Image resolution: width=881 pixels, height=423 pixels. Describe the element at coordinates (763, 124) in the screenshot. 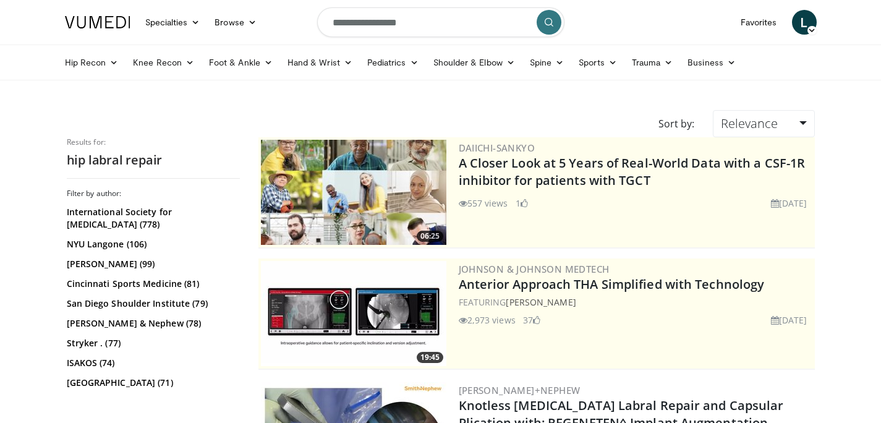

I see `a: Relevance` at that location.